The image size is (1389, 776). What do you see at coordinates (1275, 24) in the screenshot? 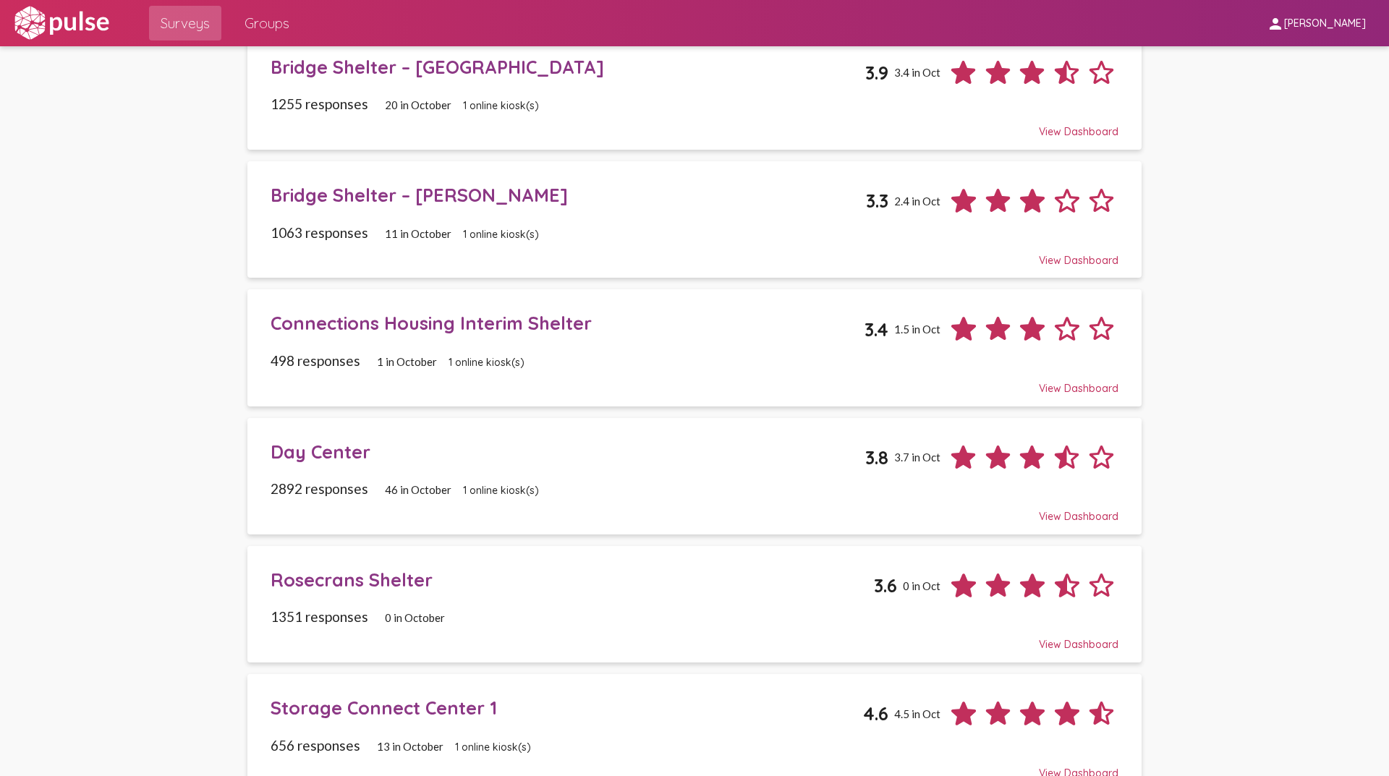
I see `mat-icon: person` at bounding box center [1275, 24].